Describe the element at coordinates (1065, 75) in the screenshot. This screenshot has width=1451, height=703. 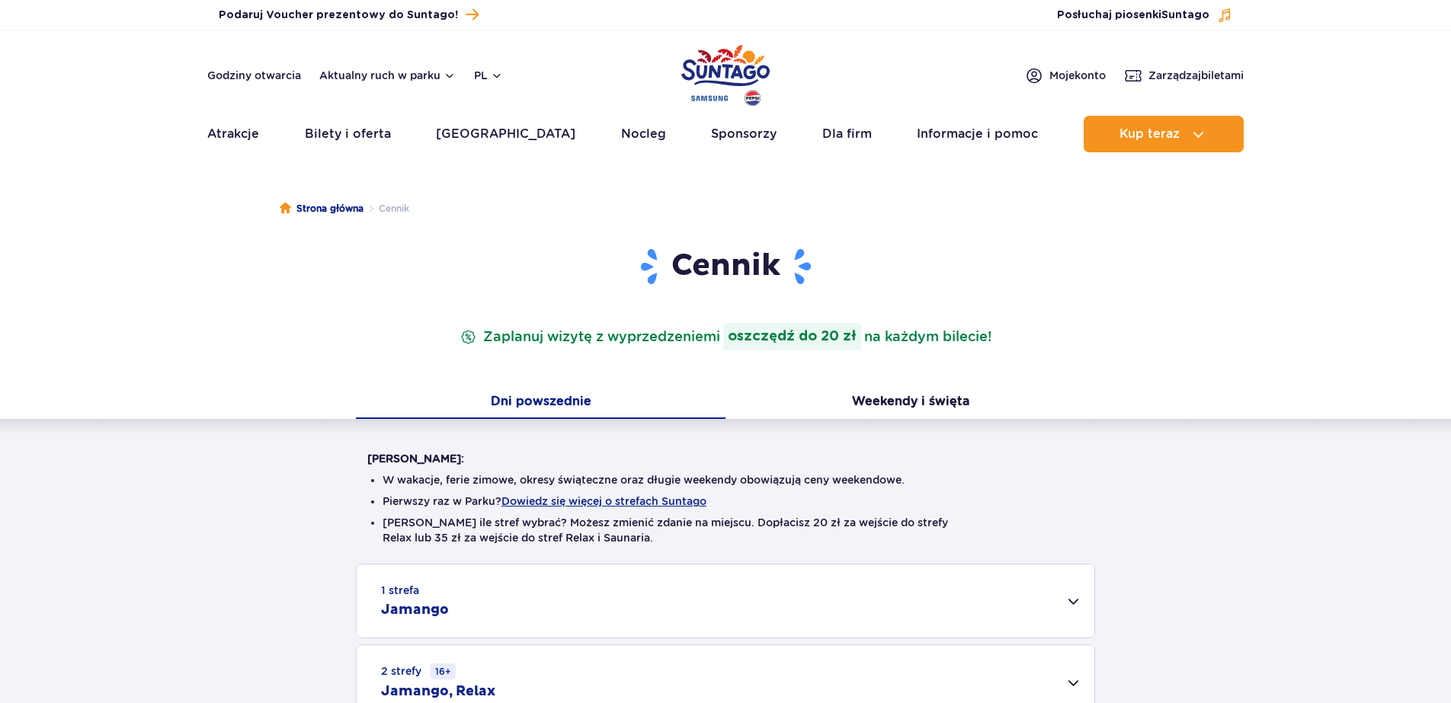
I see `a: Mojekonto` at that location.